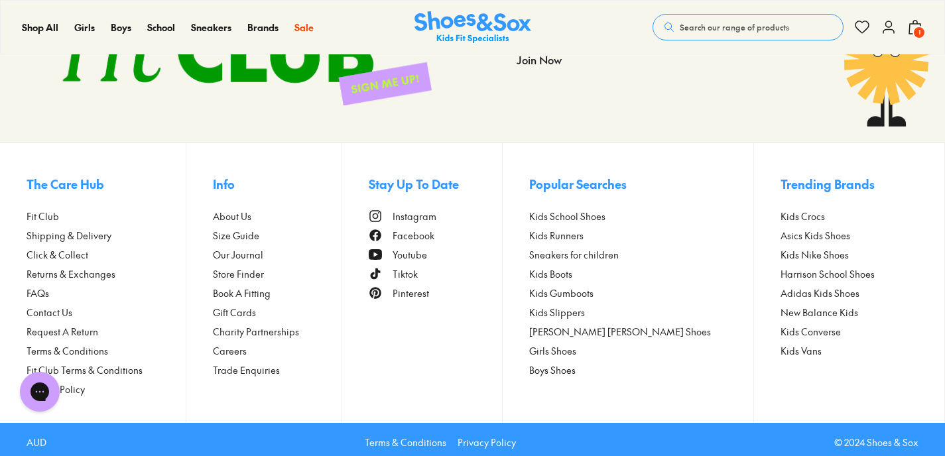 This screenshot has height=456, width=945. Describe the element at coordinates (84, 370) in the screenshot. I see `span: Fit Club Terms & Conditions` at that location.